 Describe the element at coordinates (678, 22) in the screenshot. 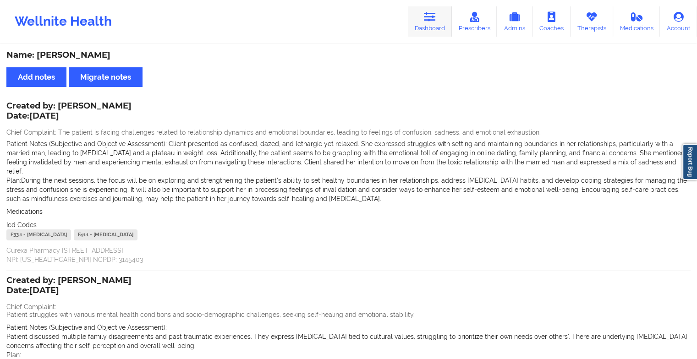

I see `a: Account` at that location.